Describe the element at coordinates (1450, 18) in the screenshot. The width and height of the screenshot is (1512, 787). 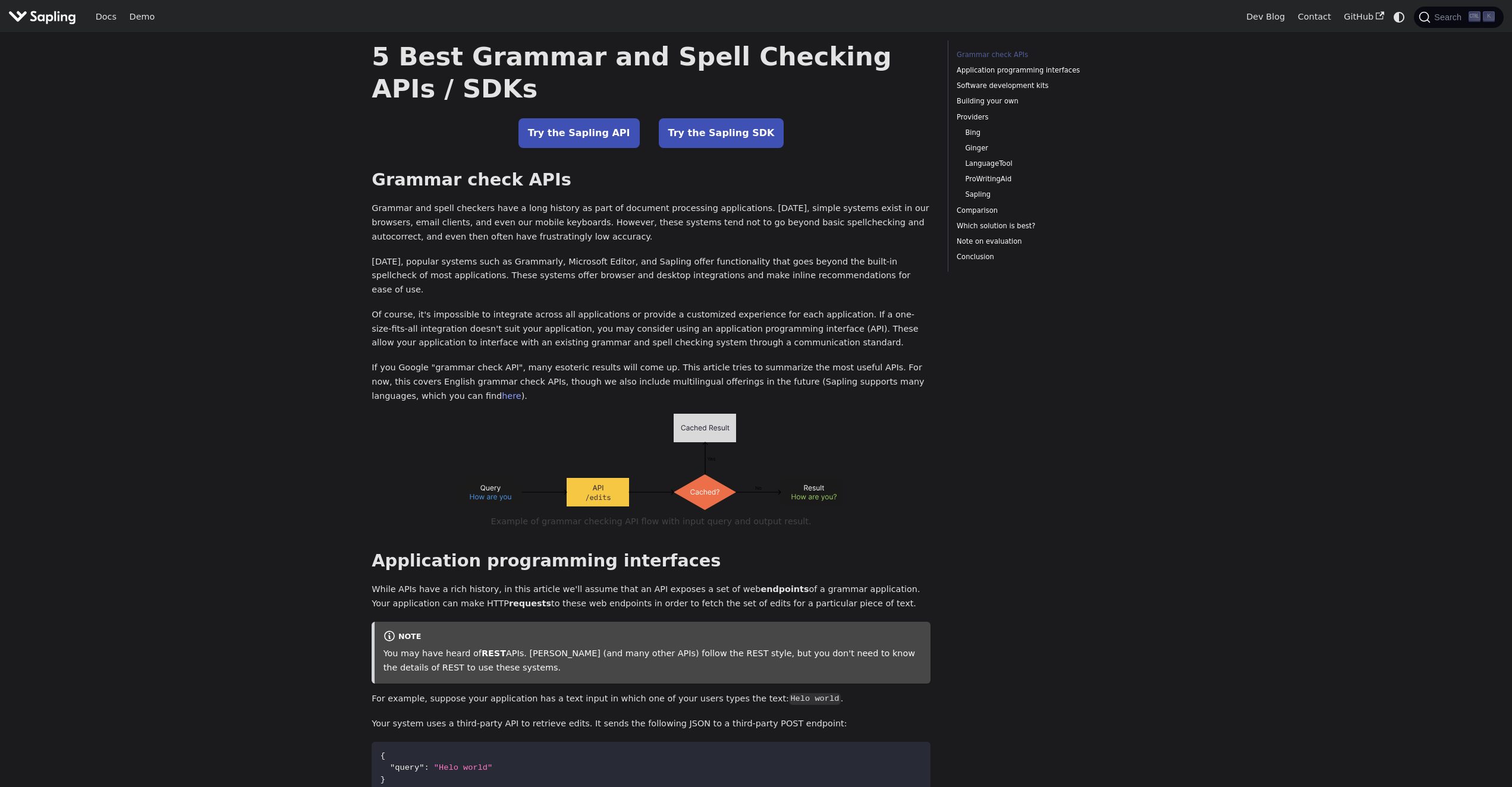
I see `span: Search` at that location.